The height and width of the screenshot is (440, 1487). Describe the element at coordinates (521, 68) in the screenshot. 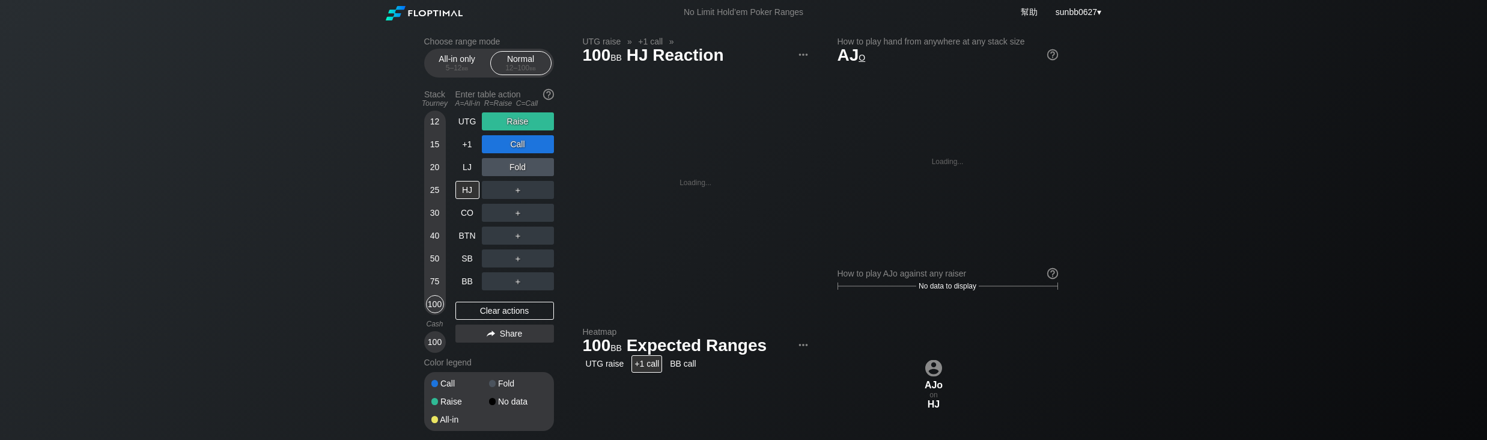

I see `div: 12 – 100` at that location.